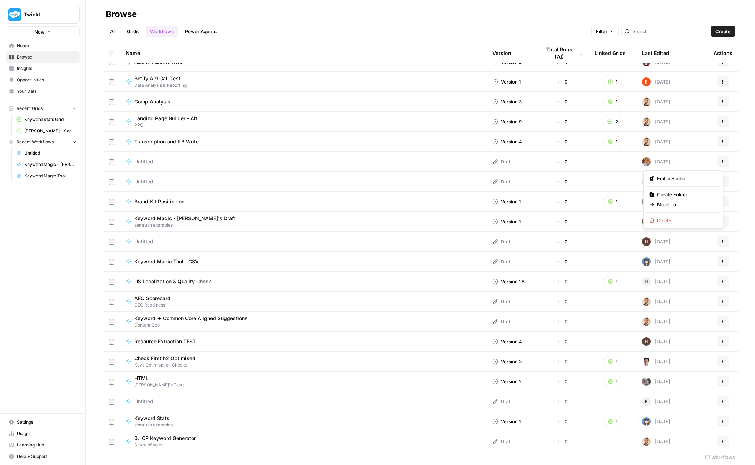  What do you see at coordinates (45, 15) in the screenshot?
I see `span: Twinkl` at bounding box center [45, 15].